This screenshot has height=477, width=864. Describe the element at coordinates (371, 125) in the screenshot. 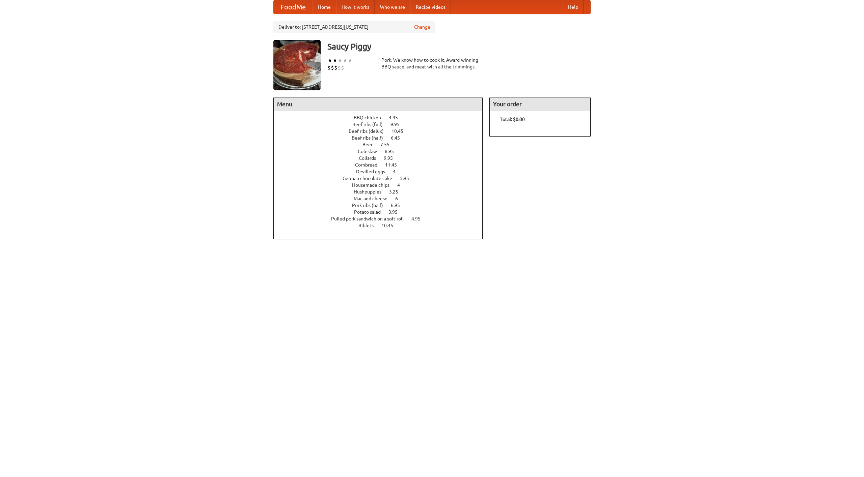

I see `span: Beef ribs (full)` at that location.